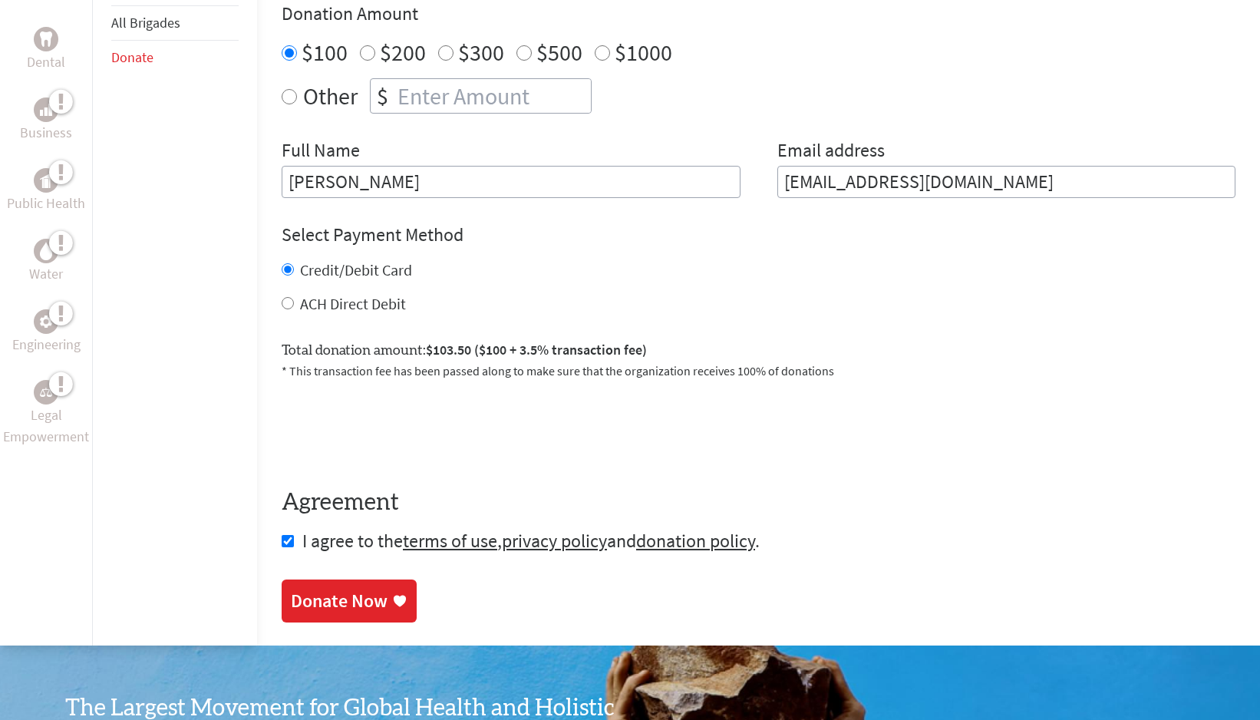 The width and height of the screenshot is (1260, 720). Describe the element at coordinates (46, 110) in the screenshot. I see `img: Business` at that location.